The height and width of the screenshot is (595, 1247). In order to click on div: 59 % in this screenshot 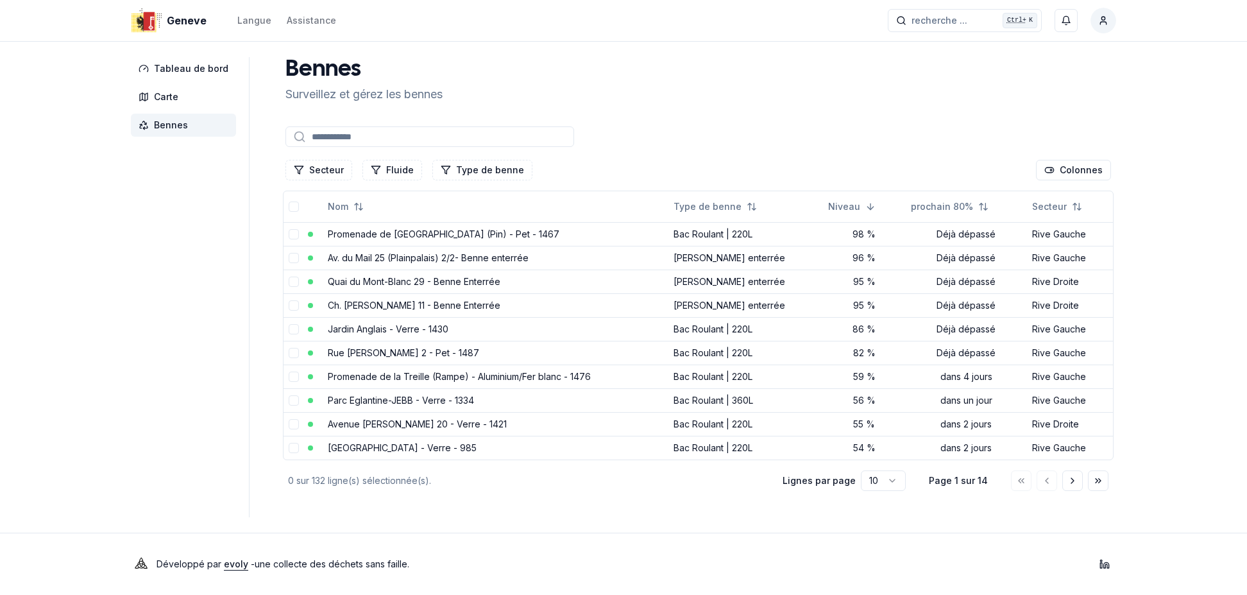, I will do `click(864, 376)`.